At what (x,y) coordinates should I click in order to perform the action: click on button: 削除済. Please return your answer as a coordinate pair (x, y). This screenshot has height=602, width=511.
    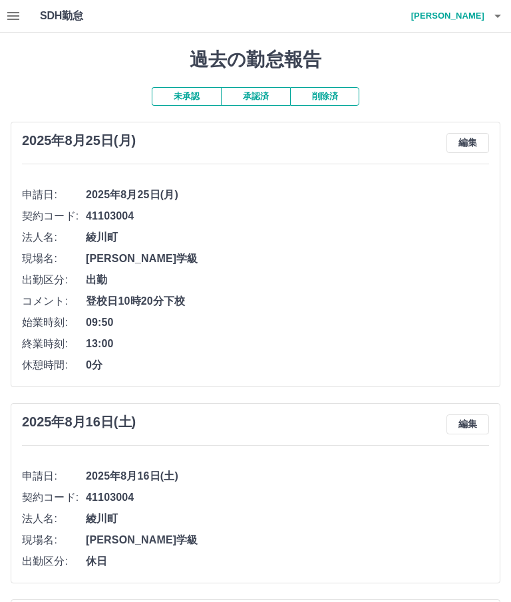
    Looking at the image, I should click on (325, 96).